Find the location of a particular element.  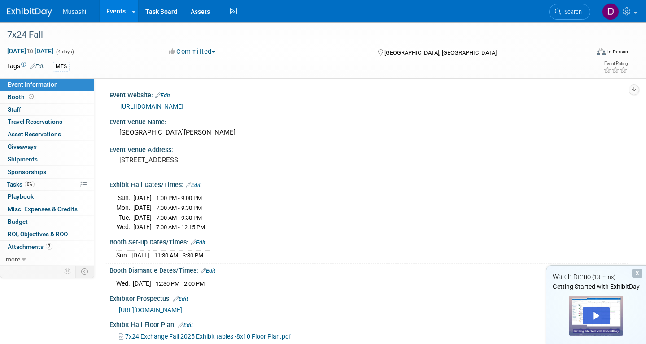

span: Asset Reservations is located at coordinates (34, 134).